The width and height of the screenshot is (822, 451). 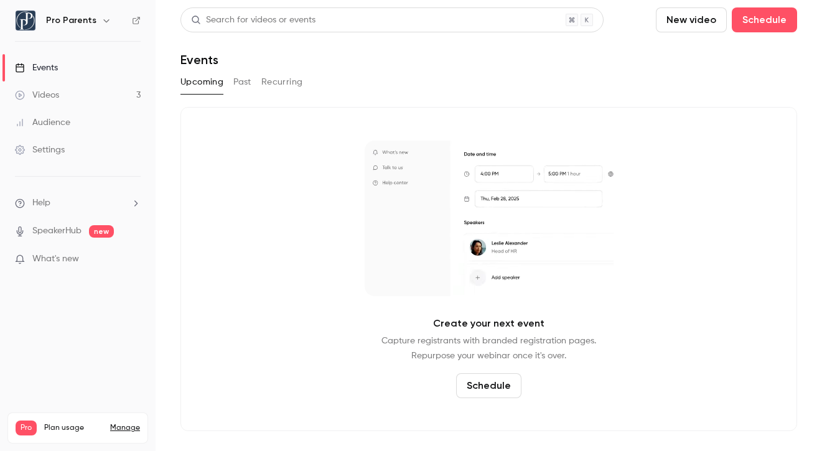 I want to click on button: Recurring, so click(x=282, y=82).